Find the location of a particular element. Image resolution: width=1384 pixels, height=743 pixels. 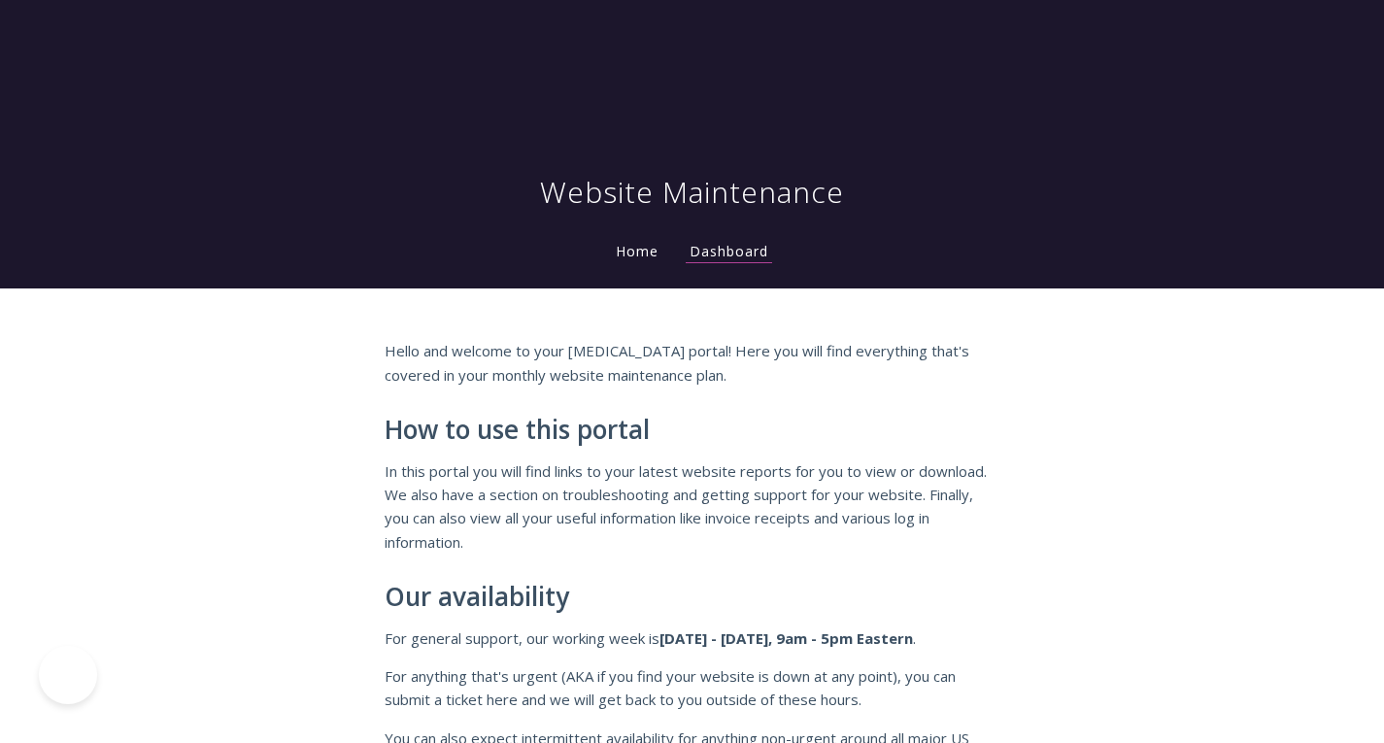

h2: How to use this portal is located at coordinates (692, 430).